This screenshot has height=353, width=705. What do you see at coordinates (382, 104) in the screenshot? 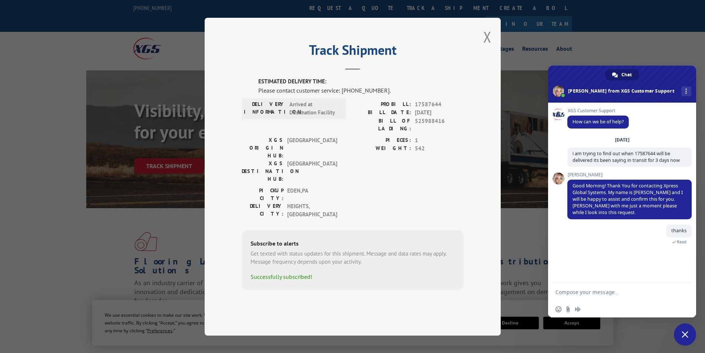
I see `label: PROBILL:` at bounding box center [382, 104].